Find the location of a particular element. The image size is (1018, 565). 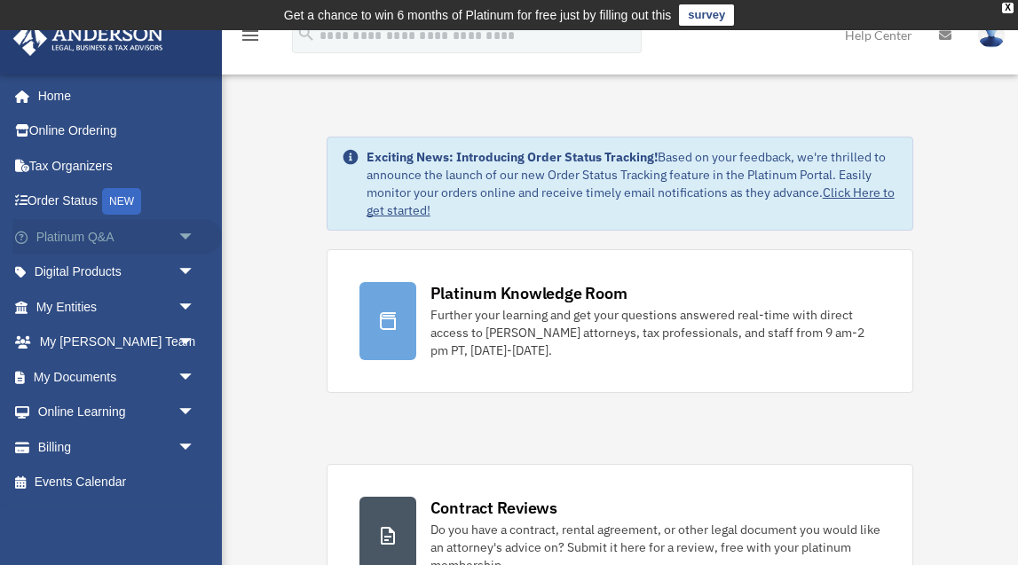

a: Online Ordering is located at coordinates (117, 131).